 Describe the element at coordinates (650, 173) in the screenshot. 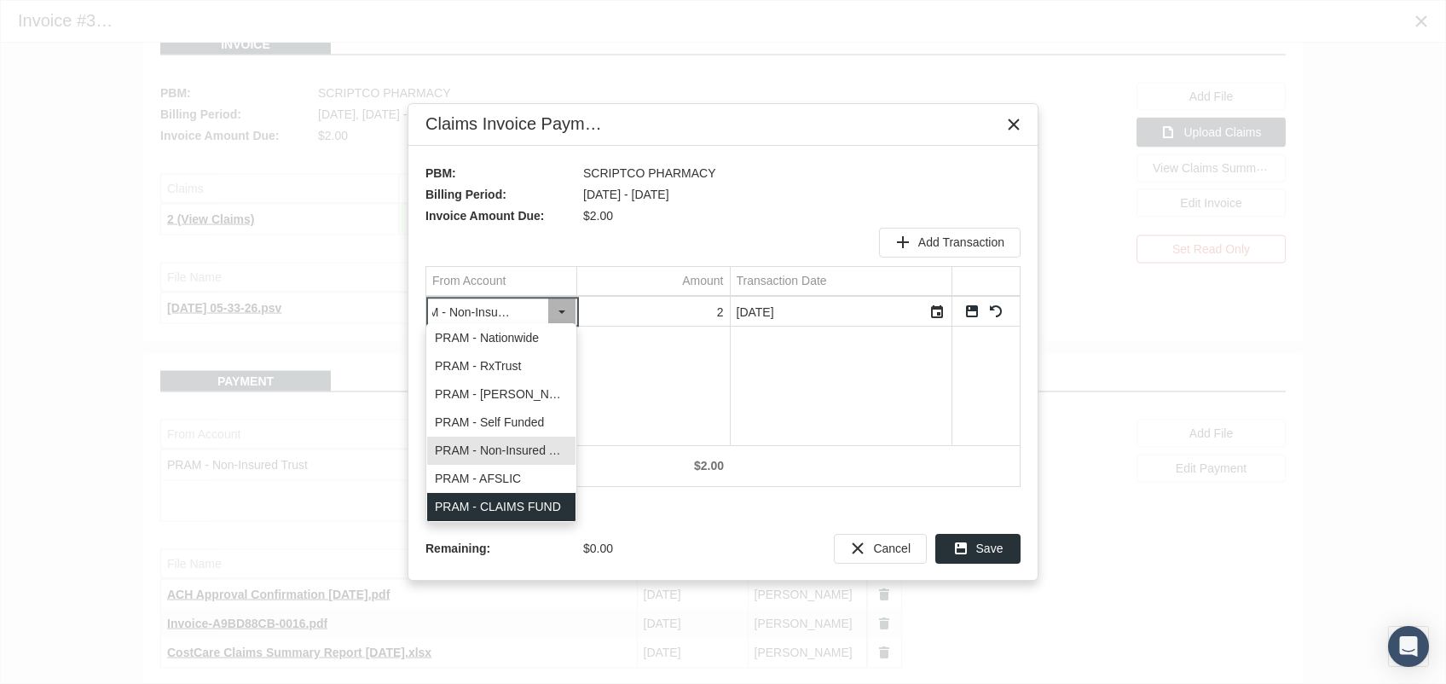

I see `span: SCRIPTCO PHARMACY` at that location.